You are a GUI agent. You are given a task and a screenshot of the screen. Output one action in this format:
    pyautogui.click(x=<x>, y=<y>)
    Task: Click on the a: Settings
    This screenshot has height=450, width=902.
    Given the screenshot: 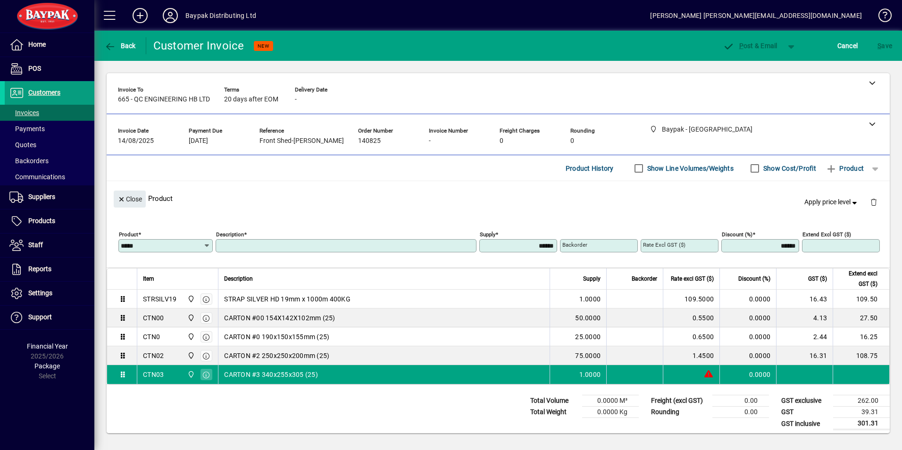 What is the action you would take?
    pyautogui.click(x=50, y=293)
    